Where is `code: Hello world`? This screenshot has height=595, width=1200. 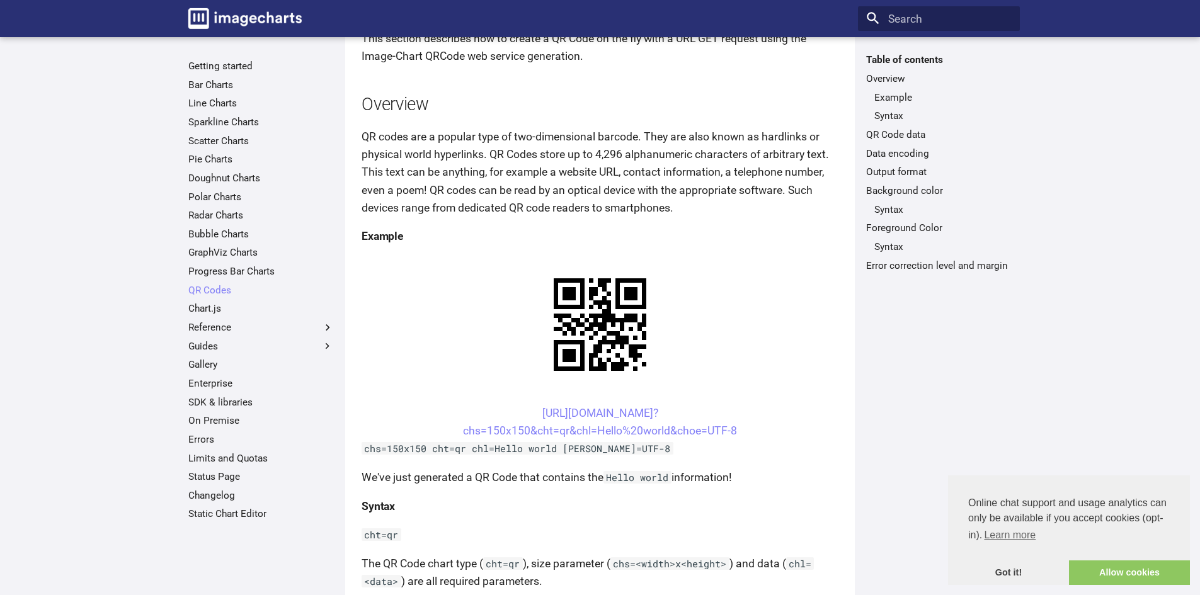 code: Hello world is located at coordinates (637, 477).